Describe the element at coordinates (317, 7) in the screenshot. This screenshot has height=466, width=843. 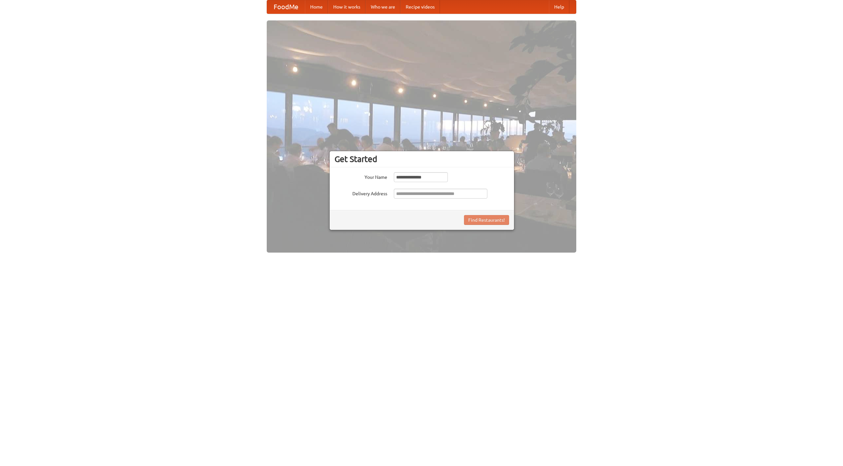
I see `a: Home` at that location.